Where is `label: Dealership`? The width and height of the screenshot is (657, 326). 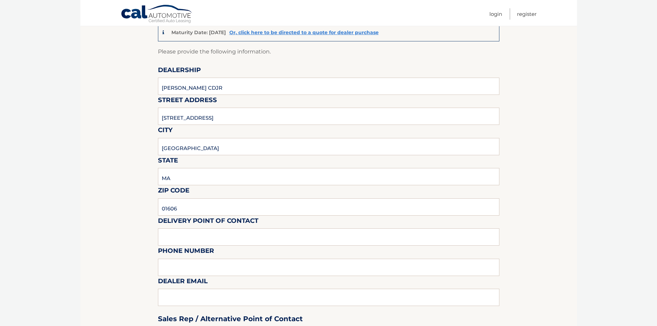 label: Dealership is located at coordinates (179, 71).